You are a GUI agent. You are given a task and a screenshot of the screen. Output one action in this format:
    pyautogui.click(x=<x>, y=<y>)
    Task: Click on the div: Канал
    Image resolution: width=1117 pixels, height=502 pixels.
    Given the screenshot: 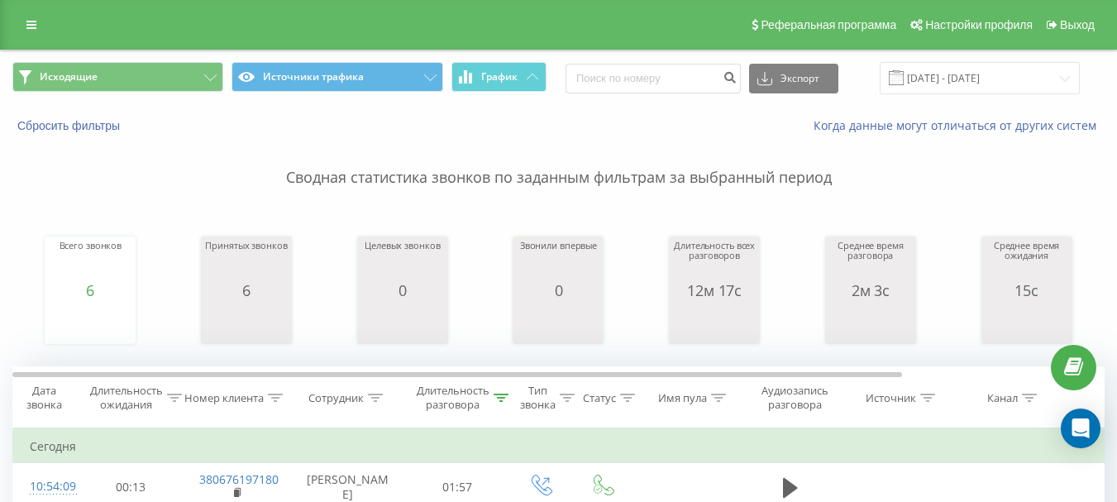 What is the action you would take?
    pyautogui.click(x=1002, y=398)
    